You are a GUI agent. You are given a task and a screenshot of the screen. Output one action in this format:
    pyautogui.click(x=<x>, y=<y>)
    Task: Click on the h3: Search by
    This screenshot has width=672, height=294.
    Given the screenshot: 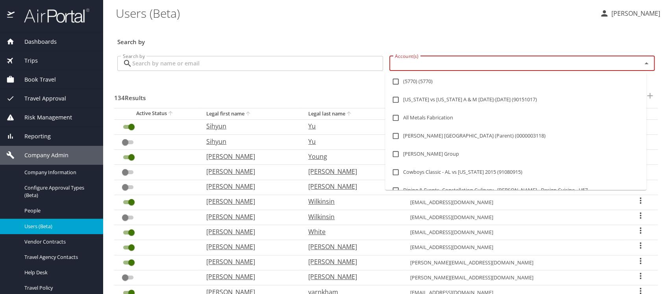 What is the action you would take?
    pyautogui.click(x=386, y=39)
    